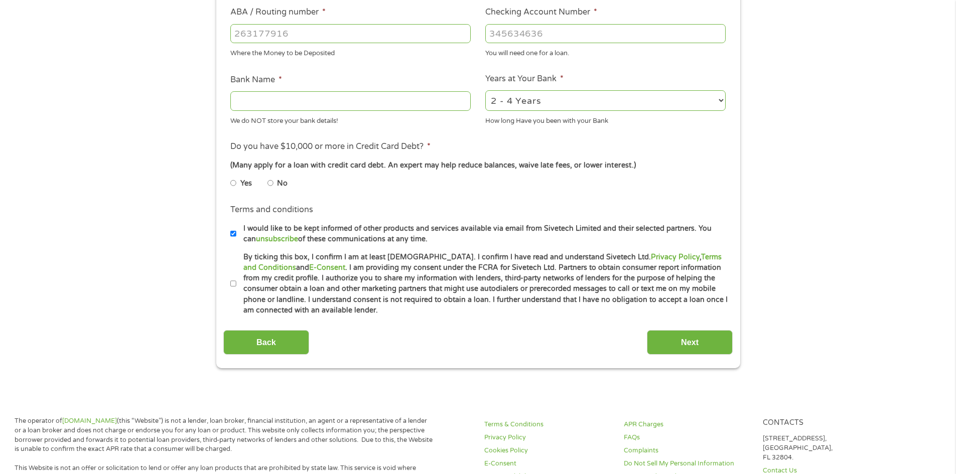 This screenshot has width=956, height=474. Describe the element at coordinates (277, 239) in the screenshot. I see `a: unsubscribe` at that location.